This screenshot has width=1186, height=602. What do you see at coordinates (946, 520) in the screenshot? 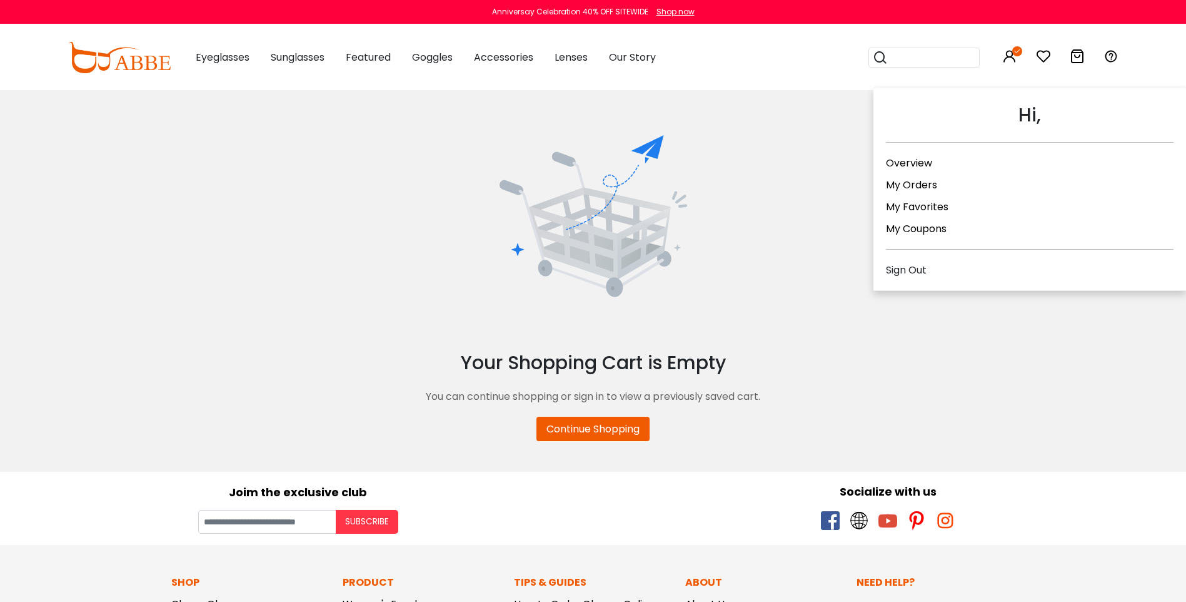
I see `span: instagram` at bounding box center [946, 520].